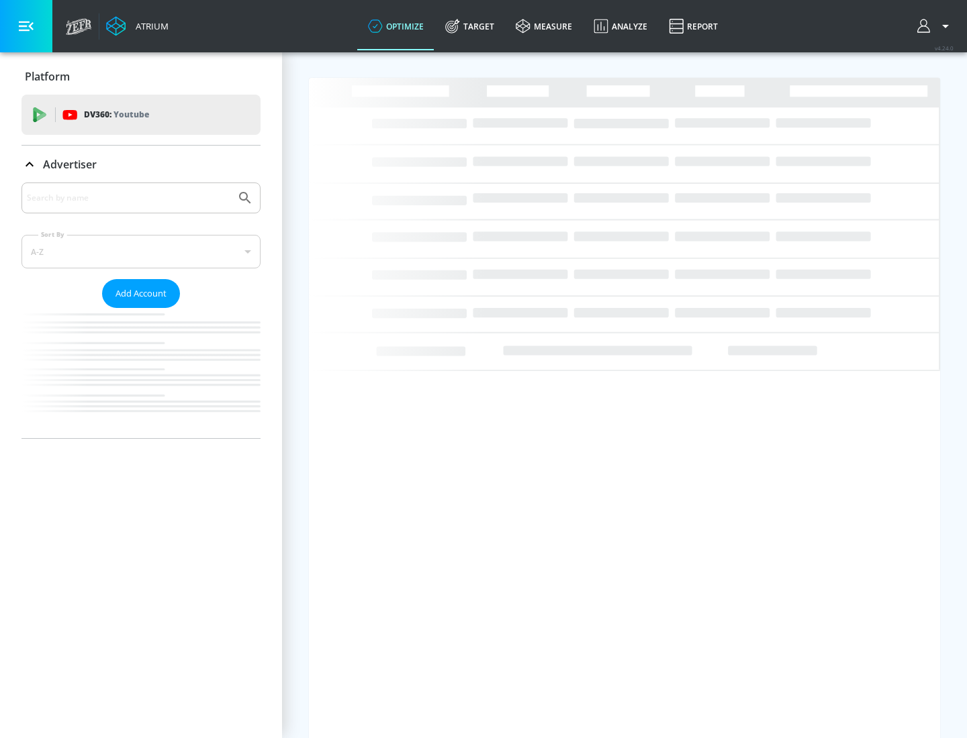  What do you see at coordinates (141, 115) in the screenshot?
I see `div: DV360: Youtube` at bounding box center [141, 115].